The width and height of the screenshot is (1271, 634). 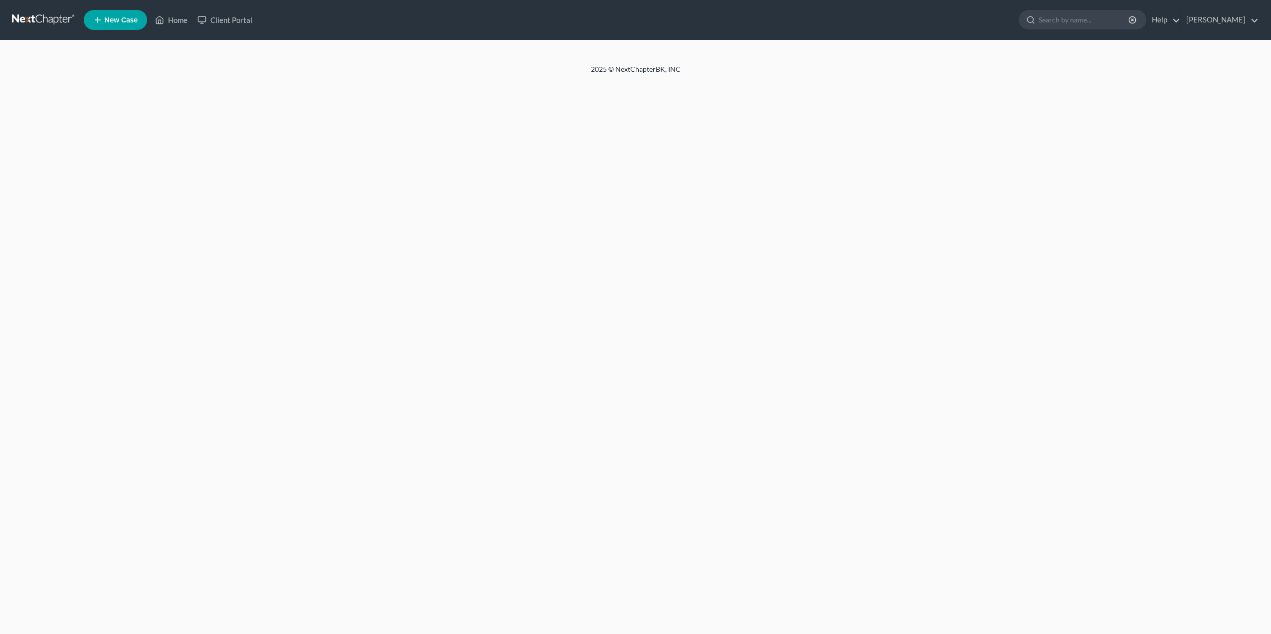 What do you see at coordinates (1164, 20) in the screenshot?
I see `a: Help` at bounding box center [1164, 20].